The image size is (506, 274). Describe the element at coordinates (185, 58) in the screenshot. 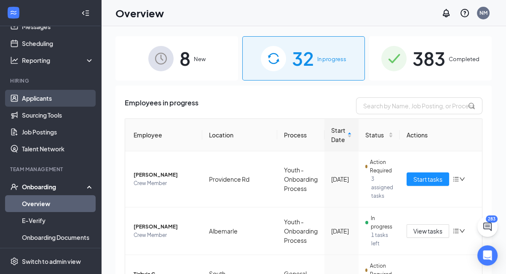

I see `span: 8` at that location.